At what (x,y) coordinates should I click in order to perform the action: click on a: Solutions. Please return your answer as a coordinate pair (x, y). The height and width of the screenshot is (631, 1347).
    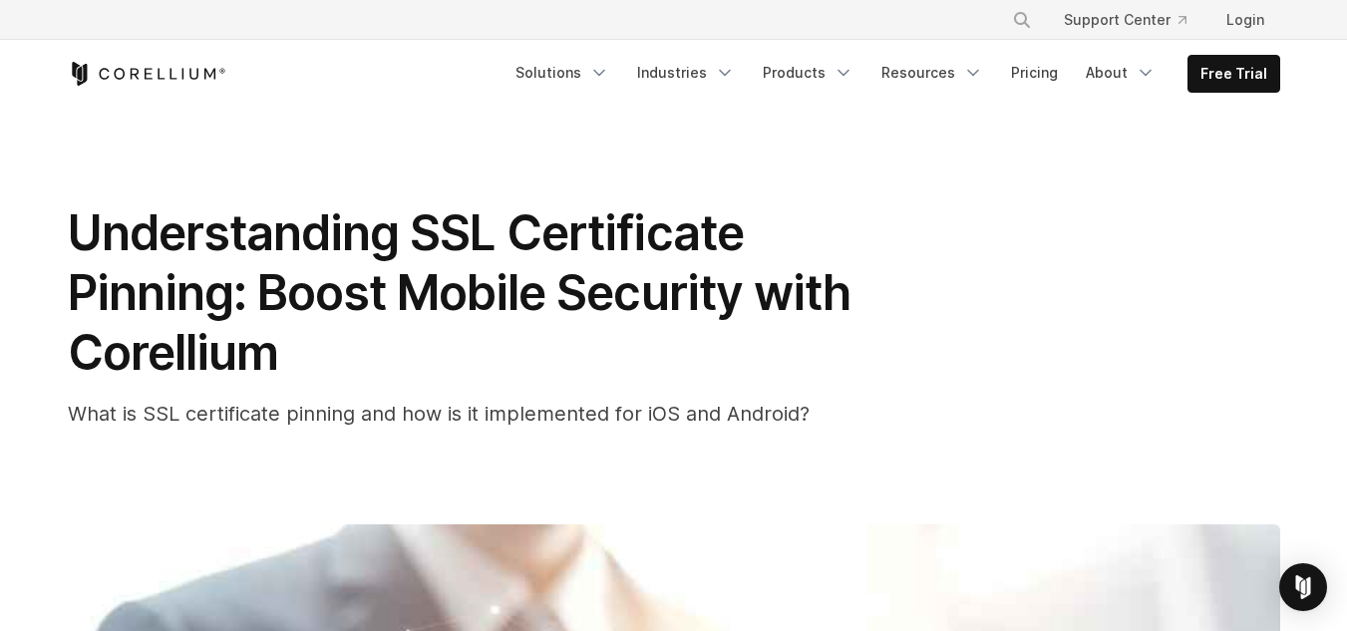
    Looking at the image, I should click on (562, 73).